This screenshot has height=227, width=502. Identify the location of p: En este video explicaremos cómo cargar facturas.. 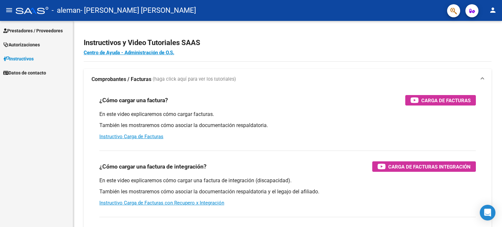
(288, 114).